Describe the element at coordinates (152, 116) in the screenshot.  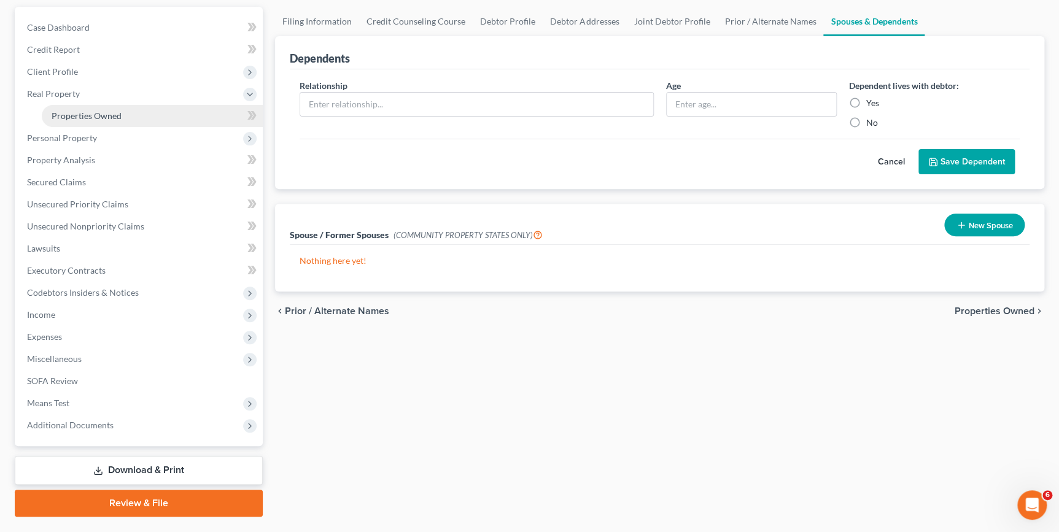
I see `a: Properties Owned` at that location.